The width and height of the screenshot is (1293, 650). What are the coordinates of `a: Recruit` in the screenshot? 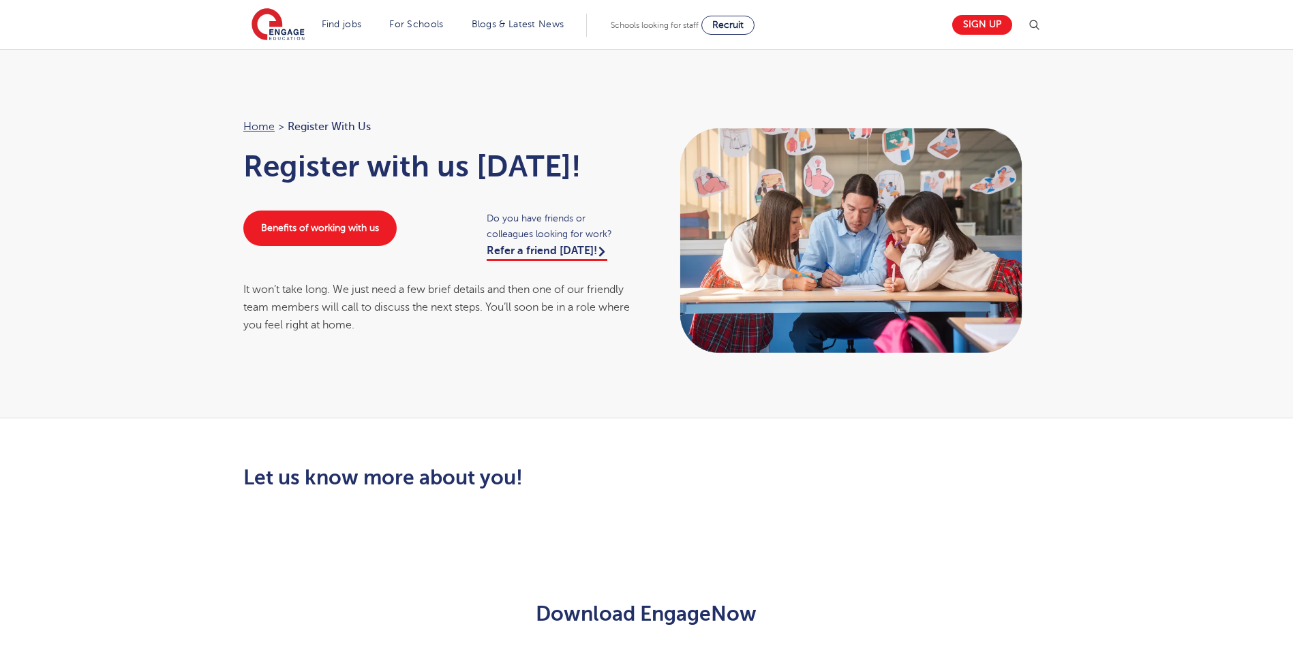 It's located at (728, 25).